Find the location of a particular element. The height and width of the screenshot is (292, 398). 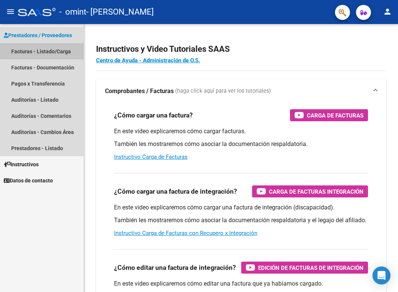

span: Carga de Facturas Integración is located at coordinates (316, 191).